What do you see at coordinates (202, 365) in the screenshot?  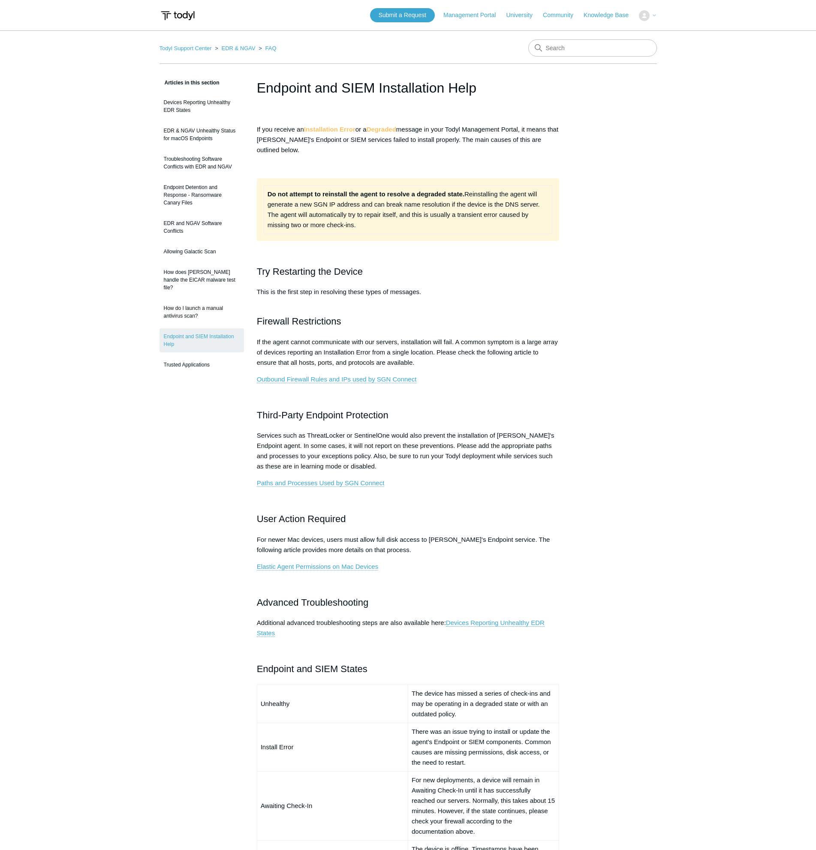 I see `a: Trusted Applications` at bounding box center [202, 365].